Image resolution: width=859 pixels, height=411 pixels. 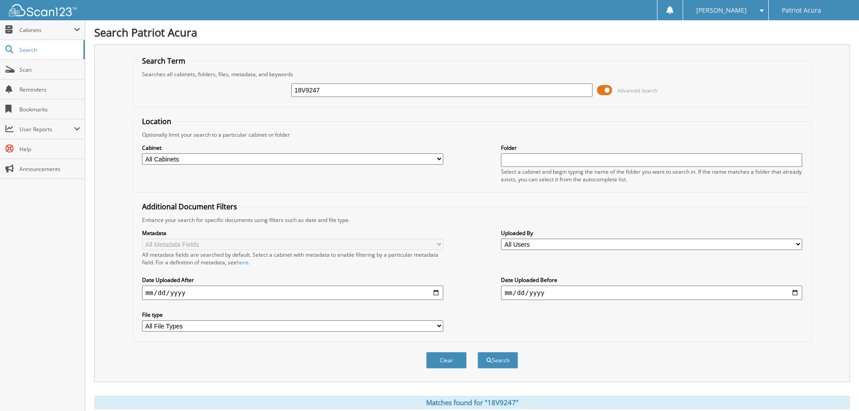 I want to click on label: File type, so click(x=293, y=314).